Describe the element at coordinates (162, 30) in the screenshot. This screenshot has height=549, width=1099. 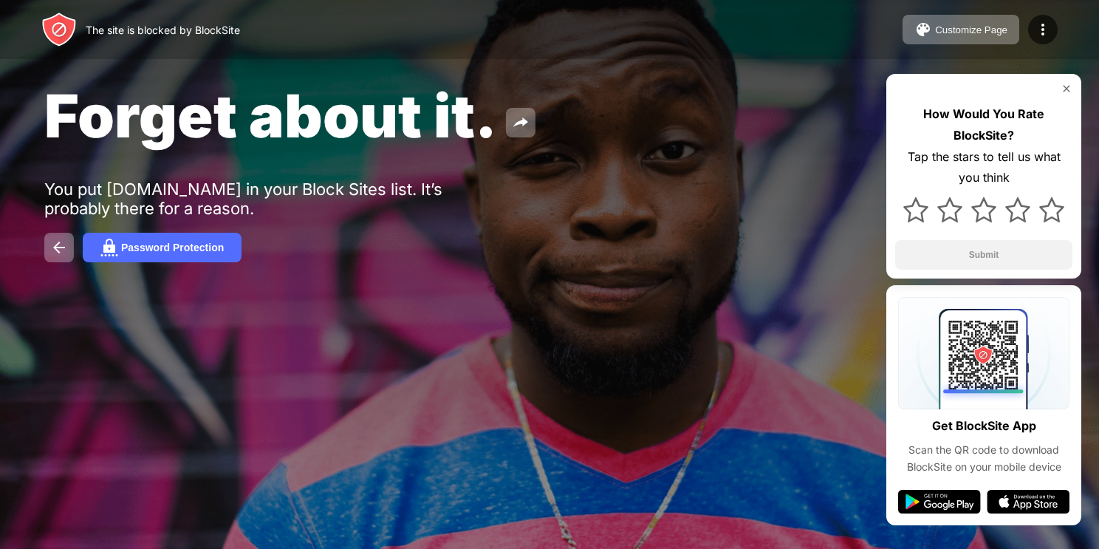
I see `div: The site is blocked by BlockSite` at that location.